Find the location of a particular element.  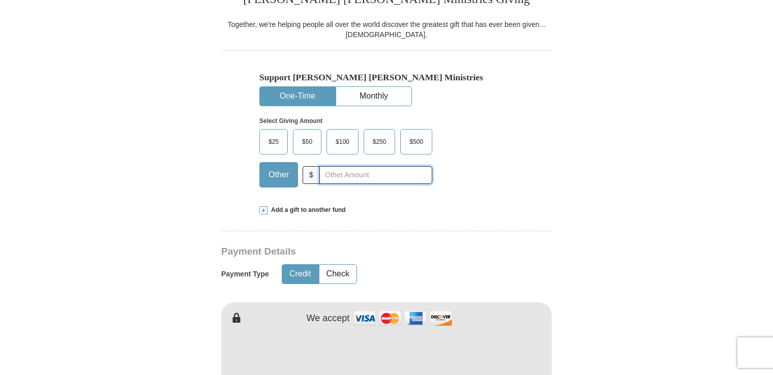

span: $250 is located at coordinates (379, 142).